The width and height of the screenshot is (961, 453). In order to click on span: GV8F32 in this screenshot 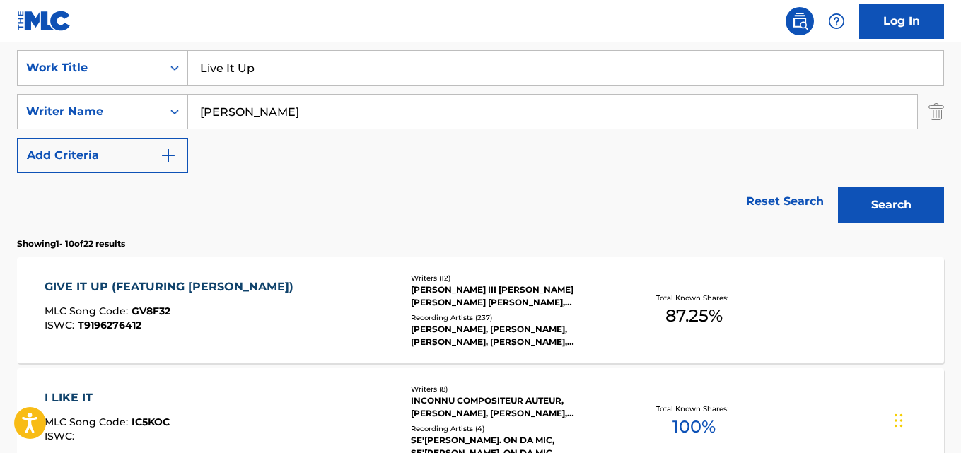, I will do `click(151, 311)`.